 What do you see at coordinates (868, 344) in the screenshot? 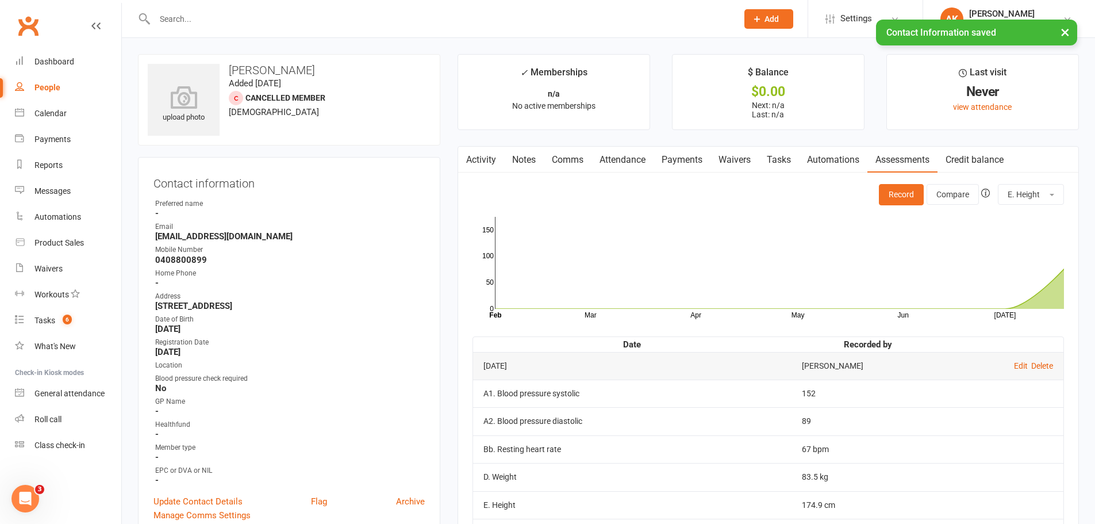
I see `th: Recorded by` at bounding box center [868, 344].